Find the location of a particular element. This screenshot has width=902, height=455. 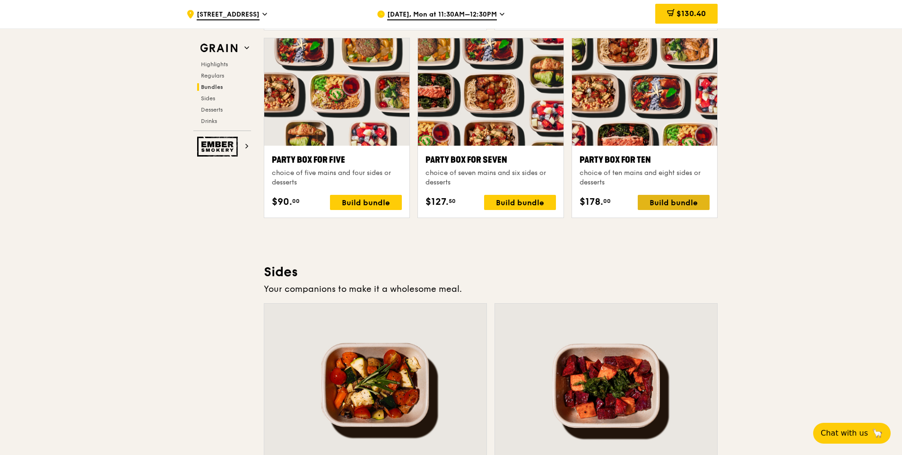

div: Party Box for Ten is located at coordinates (645, 160).